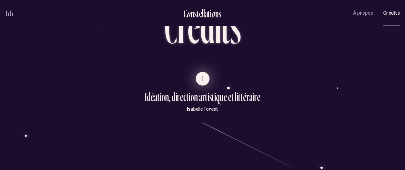 Image resolution: width=405 pixels, height=170 pixels. I want to click on button: volume audio, so click(10, 13).